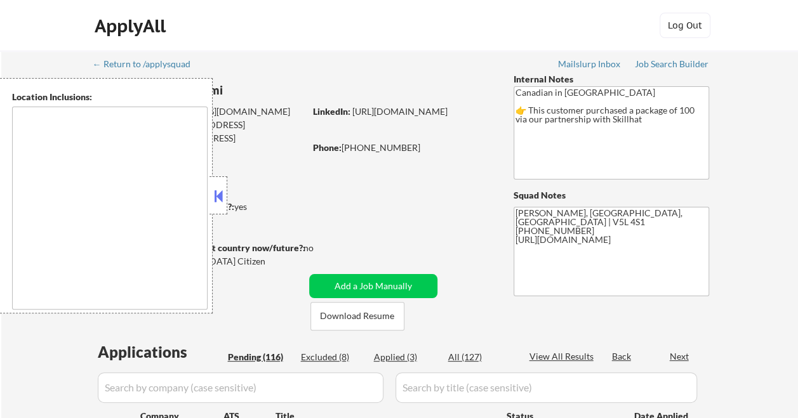 The image size is (798, 418). Describe the element at coordinates (357, 316) in the screenshot. I see `button: Download Resume` at that location.